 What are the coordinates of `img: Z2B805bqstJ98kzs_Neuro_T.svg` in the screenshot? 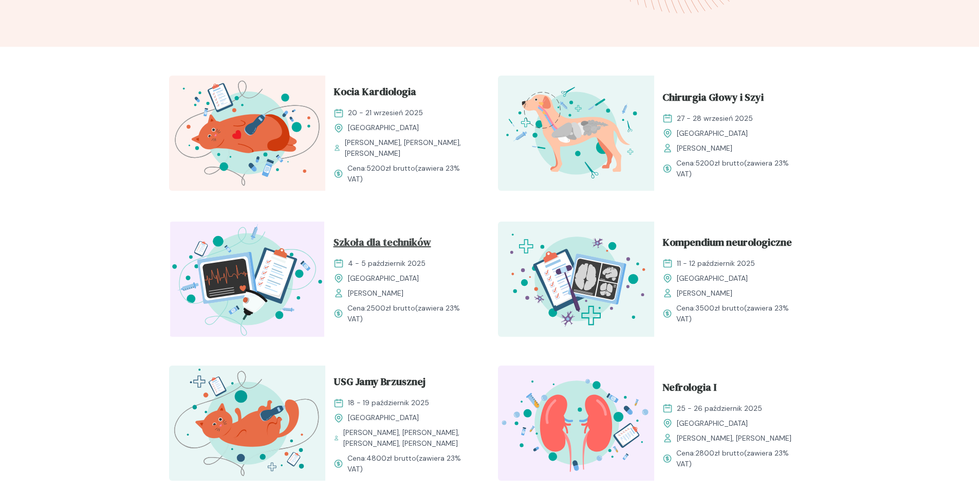 It's located at (576, 279).